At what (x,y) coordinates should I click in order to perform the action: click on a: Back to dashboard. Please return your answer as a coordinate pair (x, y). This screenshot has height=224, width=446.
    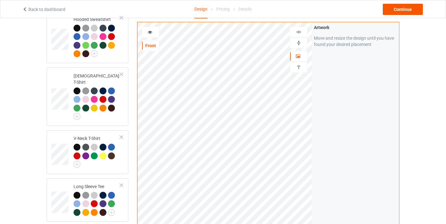
    Looking at the image, I should click on (44, 9).